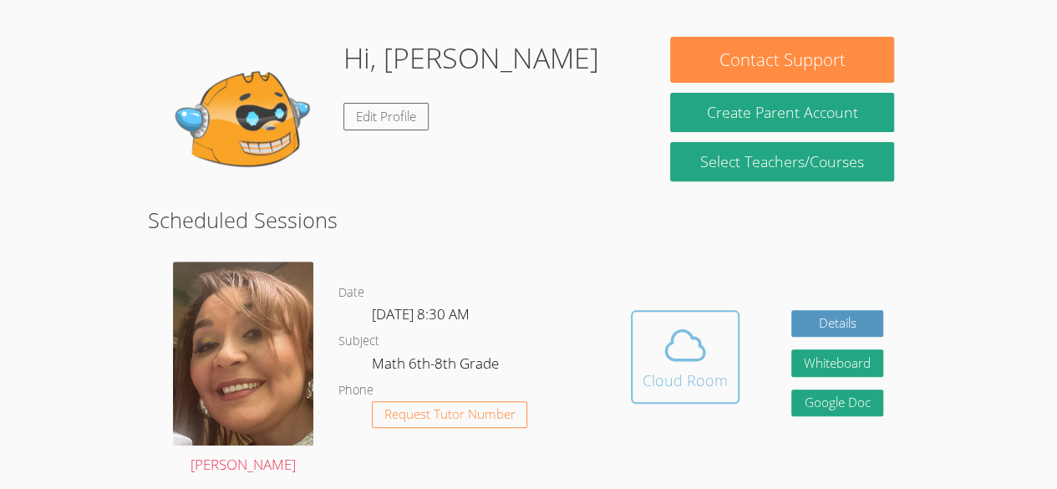  What do you see at coordinates (449, 414) in the screenshot?
I see `button: Request Tutor Number` at bounding box center [449, 414].